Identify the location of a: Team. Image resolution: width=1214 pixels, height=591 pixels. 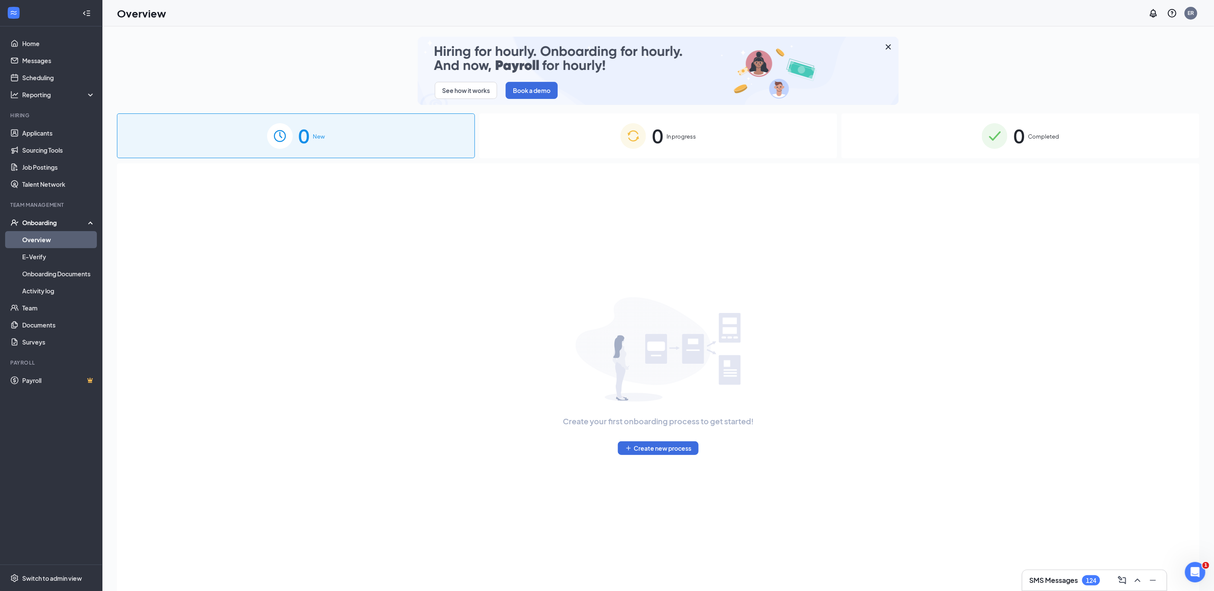
(58, 308).